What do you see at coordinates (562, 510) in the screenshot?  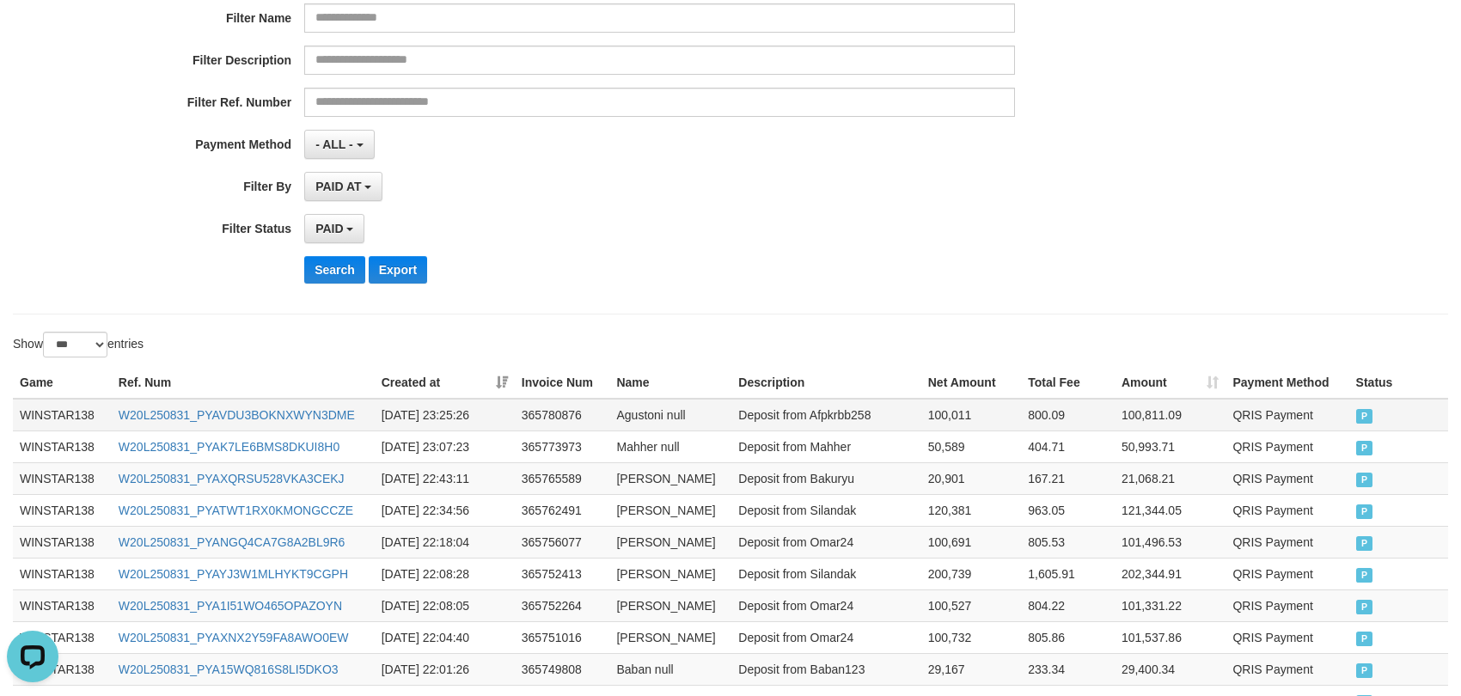 I see `td: 365762491` at bounding box center [562, 510].